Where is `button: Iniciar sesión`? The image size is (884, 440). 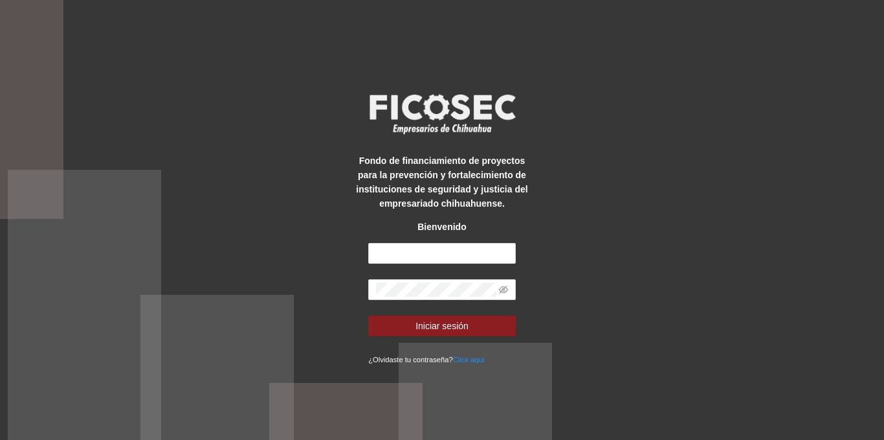 button: Iniciar sesión is located at coordinates (442, 326).